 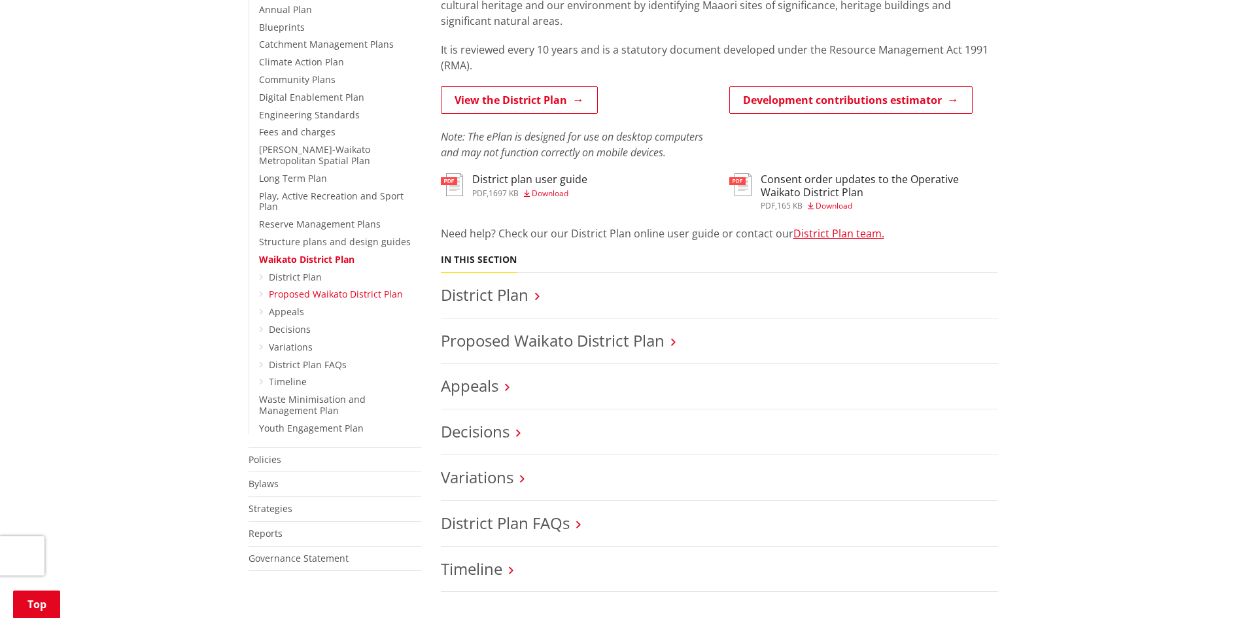 I want to click on a: Waste Minimisation and Management Plan, so click(x=312, y=405).